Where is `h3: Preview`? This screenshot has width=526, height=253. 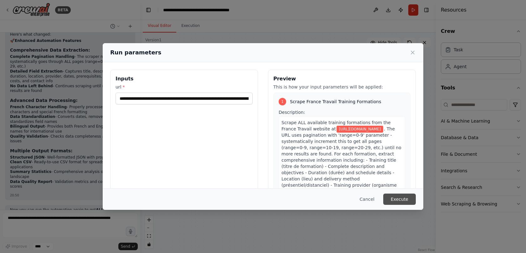 h3: Preview is located at coordinates (342, 79).